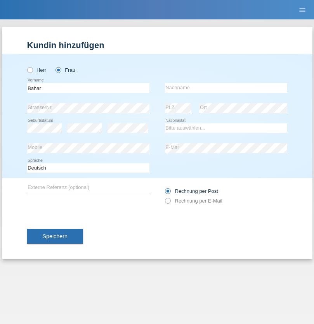  Describe the element at coordinates (55, 236) in the screenshot. I see `button: Speichern` at that location.